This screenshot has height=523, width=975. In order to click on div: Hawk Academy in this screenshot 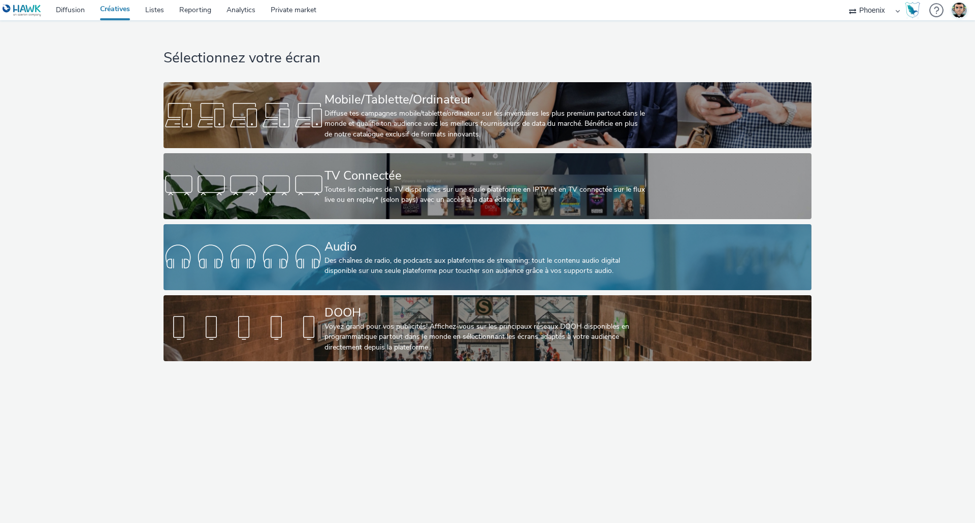, I will do `click(912, 10)`.